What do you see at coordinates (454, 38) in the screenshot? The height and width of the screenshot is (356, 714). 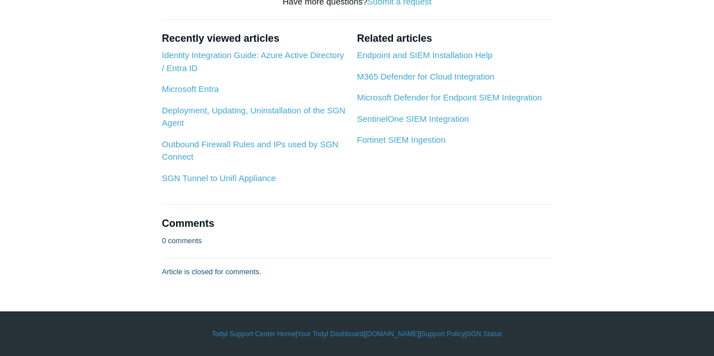 I see `h2: Related articles` at bounding box center [454, 38].